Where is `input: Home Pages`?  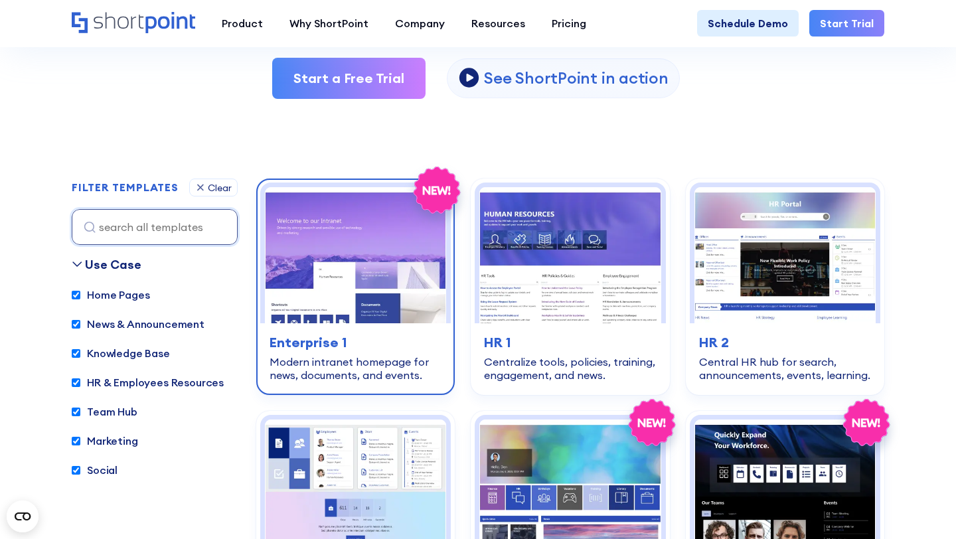 input: Home Pages is located at coordinates (76, 295).